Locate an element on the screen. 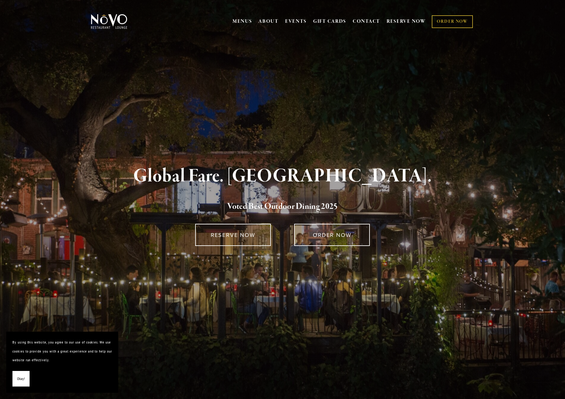 The image size is (565, 399). a: MENUS is located at coordinates (242, 21).